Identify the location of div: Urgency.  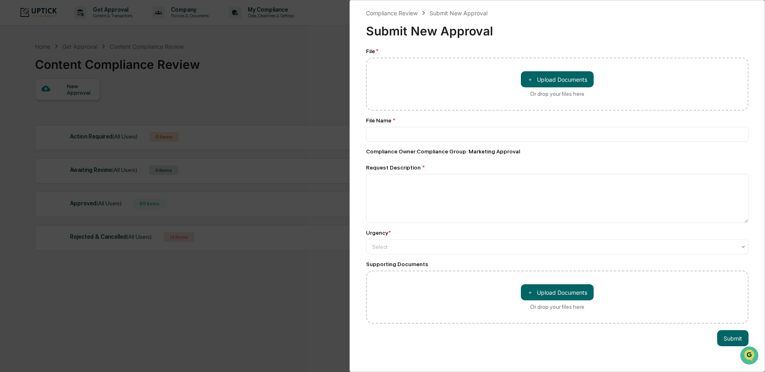
(378, 232).